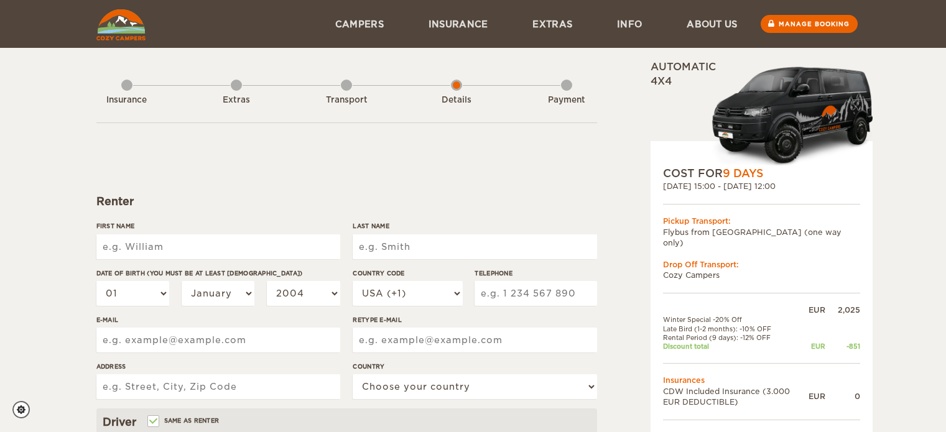 The height and width of the screenshot is (432, 946). What do you see at coordinates (474, 366) in the screenshot?
I see `label: Country` at bounding box center [474, 366].